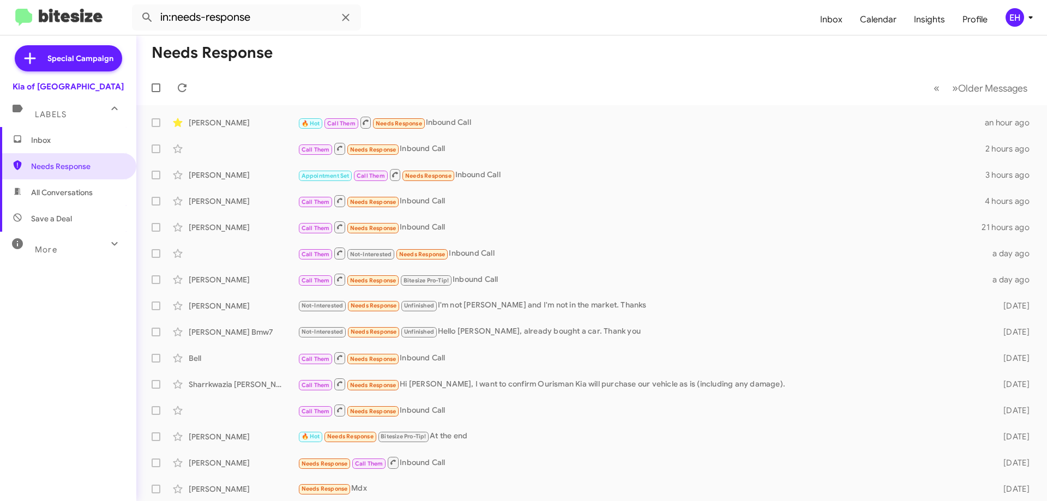  Describe the element at coordinates (929, 20) in the screenshot. I see `span: Insights` at that location.